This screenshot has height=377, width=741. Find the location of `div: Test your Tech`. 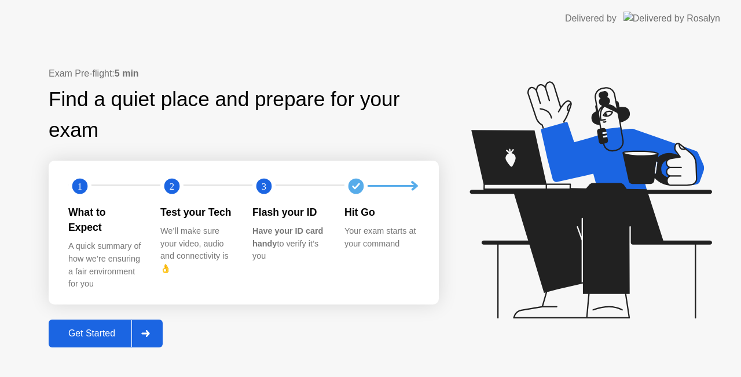

div: Test your Tech is located at coordinates (197, 212).